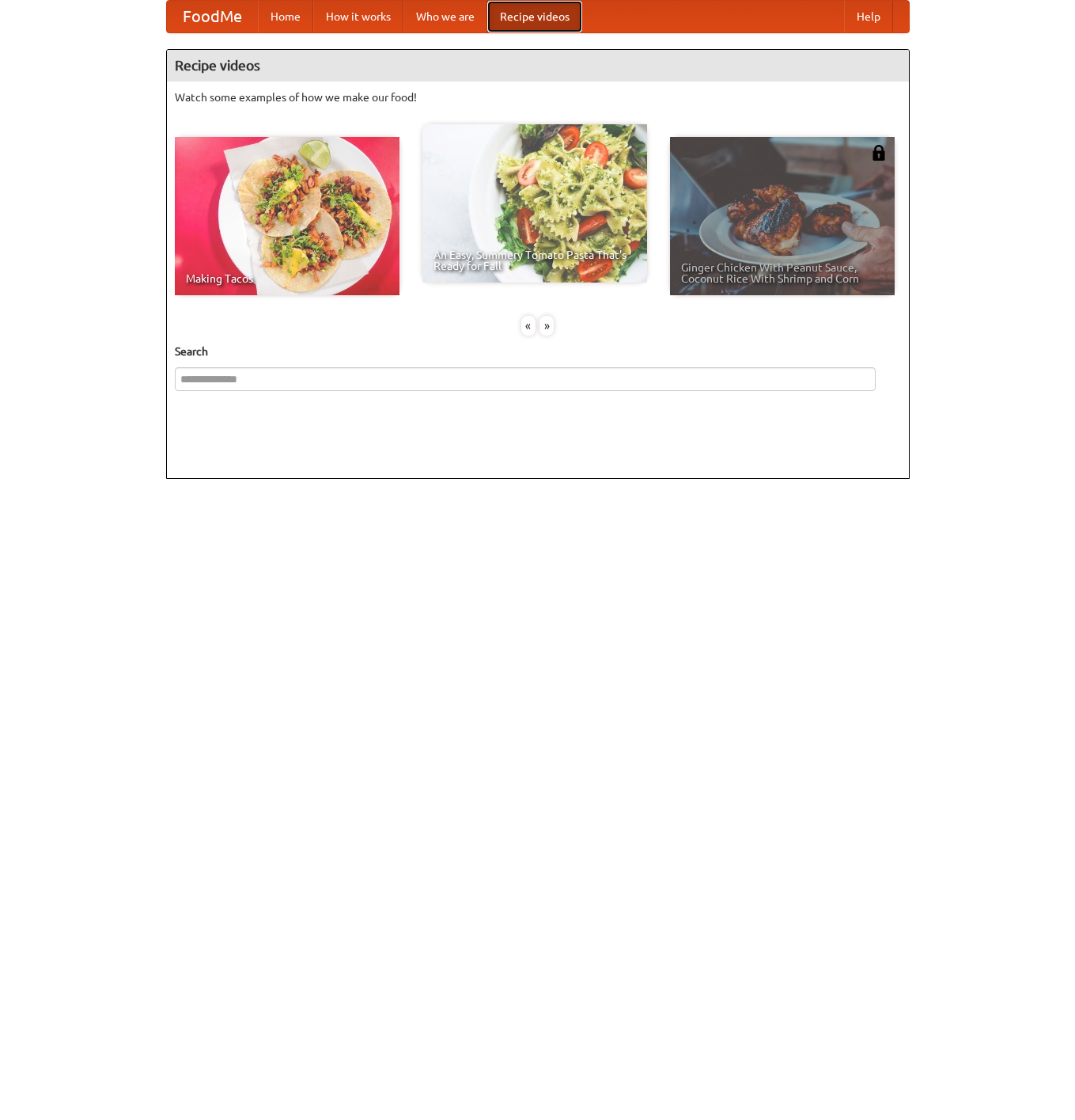 This screenshot has height=1120, width=1075. What do you see at coordinates (535, 203) in the screenshot?
I see `a: An Easy, Summery Tomato Pasta That's Ready for Fall` at bounding box center [535, 203].